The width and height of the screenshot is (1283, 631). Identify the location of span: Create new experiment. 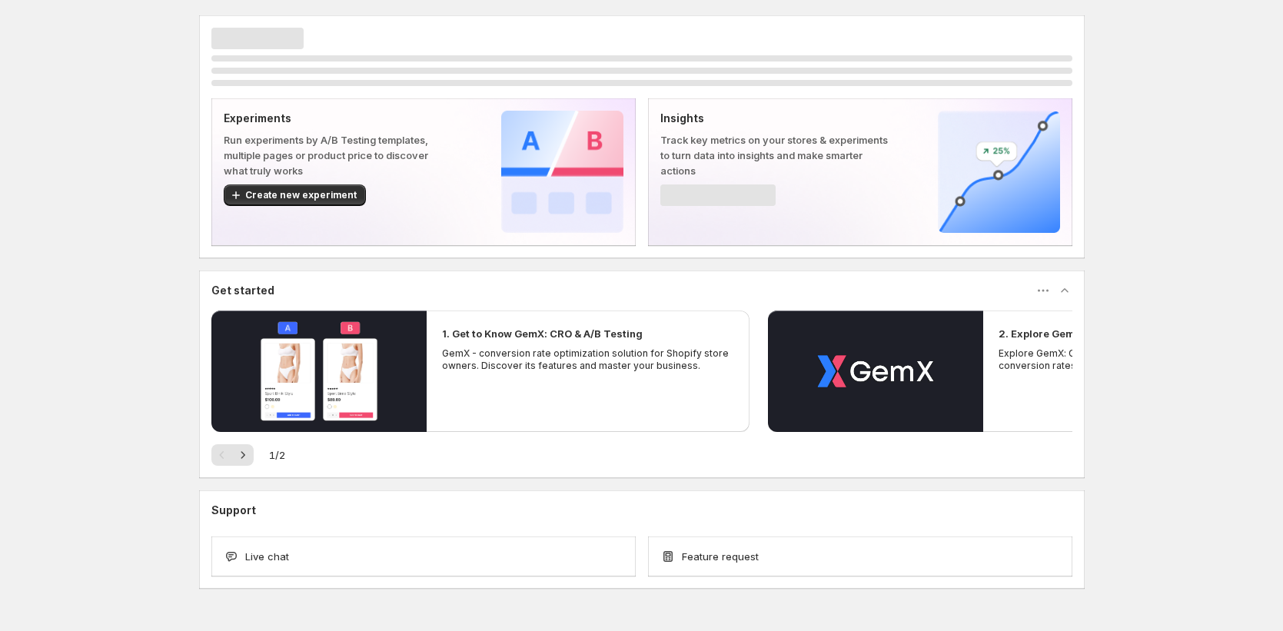
(301, 195).